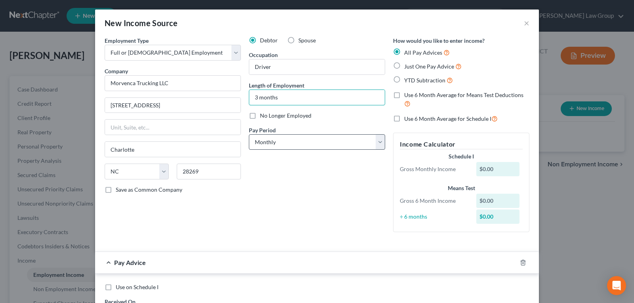  What do you see at coordinates (137, 287) in the screenshot?
I see `span: Use on Schedule I` at bounding box center [137, 287].